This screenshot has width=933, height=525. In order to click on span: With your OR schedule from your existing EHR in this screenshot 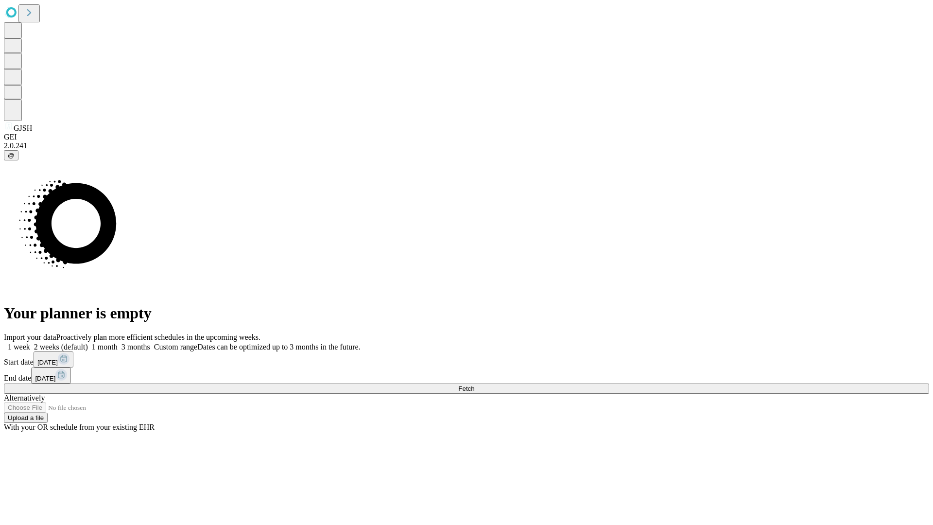, I will do `click(79, 427)`.